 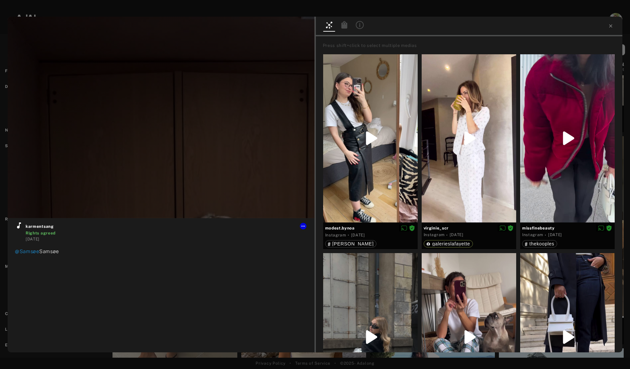 What do you see at coordinates (358, 235) in the screenshot?
I see `time: 2024-05-02T07:57:20.000Z` at bounding box center [358, 235].